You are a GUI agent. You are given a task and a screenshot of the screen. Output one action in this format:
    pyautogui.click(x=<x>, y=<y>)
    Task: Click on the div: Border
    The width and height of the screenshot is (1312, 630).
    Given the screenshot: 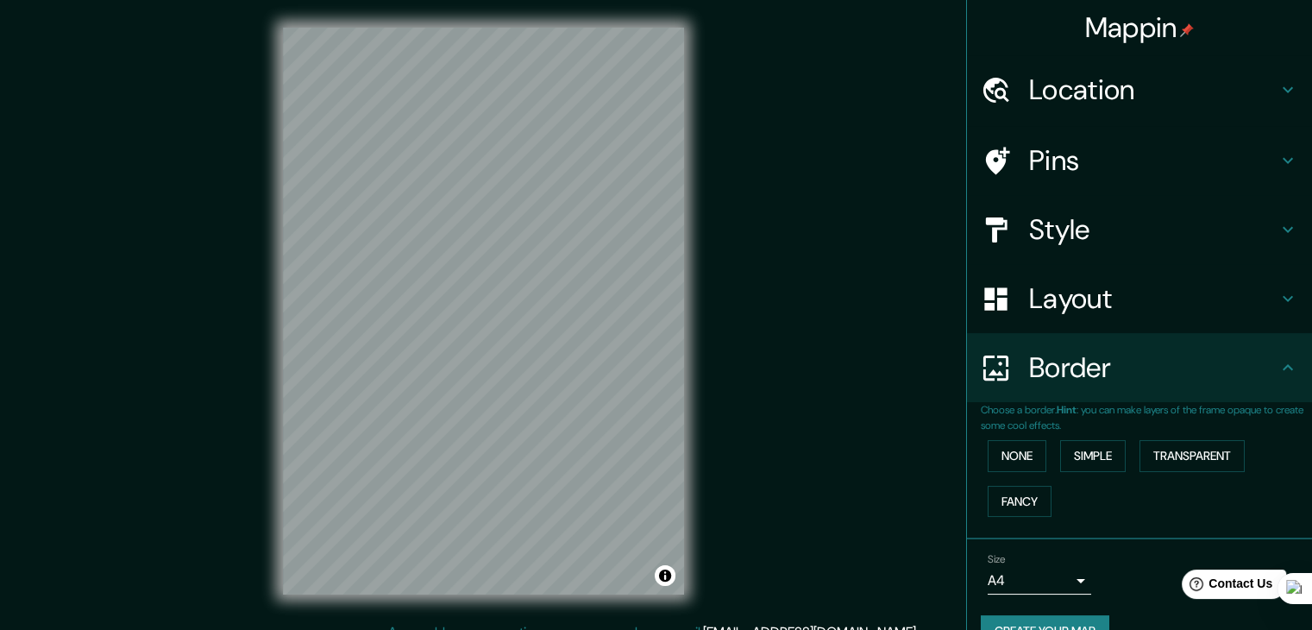 What is the action you would take?
    pyautogui.click(x=1139, y=367)
    